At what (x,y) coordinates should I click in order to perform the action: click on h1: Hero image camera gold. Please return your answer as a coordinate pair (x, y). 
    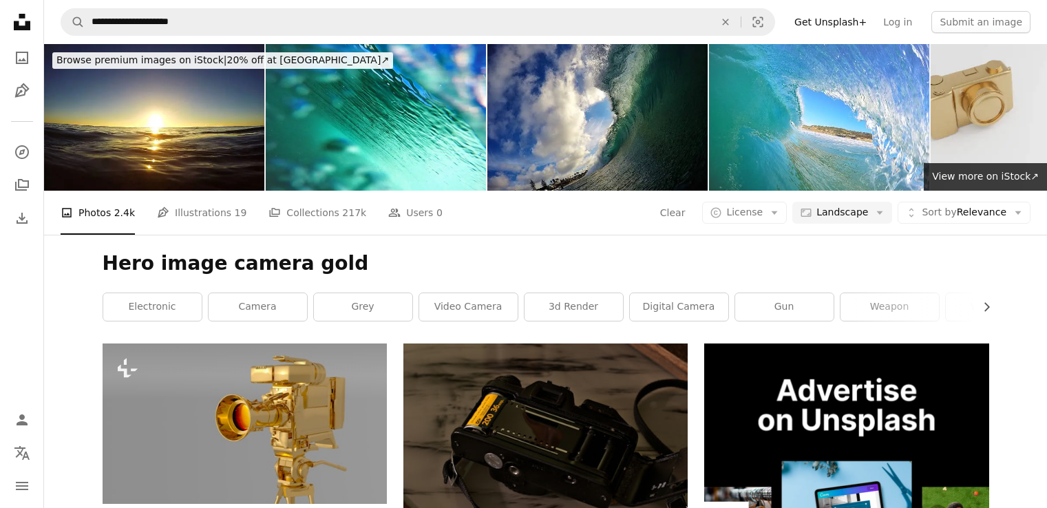
    Looking at the image, I should click on (546, 264).